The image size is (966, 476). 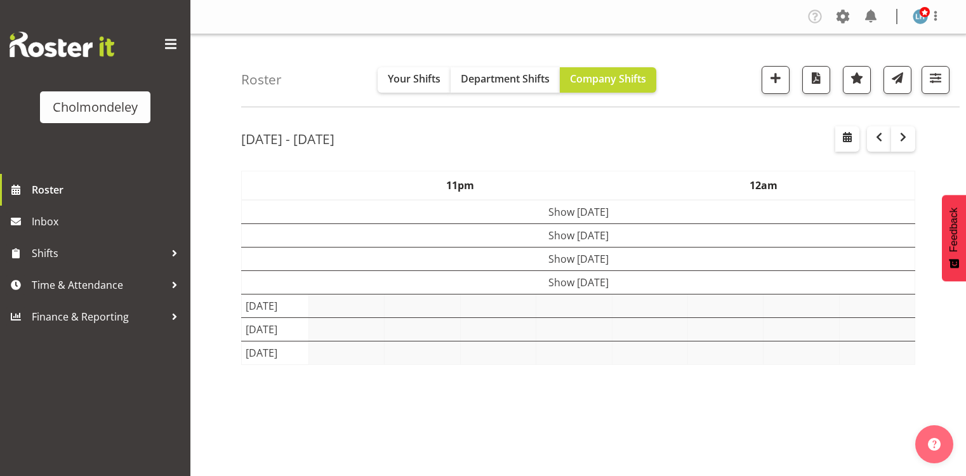 I want to click on span: Inbox, so click(x=108, y=222).